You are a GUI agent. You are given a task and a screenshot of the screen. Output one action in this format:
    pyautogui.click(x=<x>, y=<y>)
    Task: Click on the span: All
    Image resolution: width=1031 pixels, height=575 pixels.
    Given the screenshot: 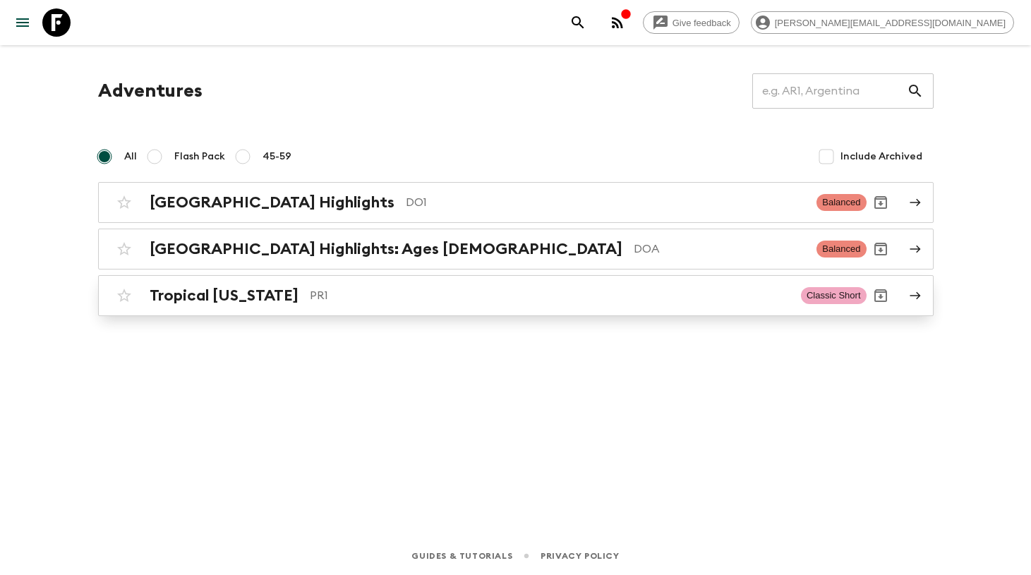 What is the action you would take?
    pyautogui.click(x=131, y=157)
    